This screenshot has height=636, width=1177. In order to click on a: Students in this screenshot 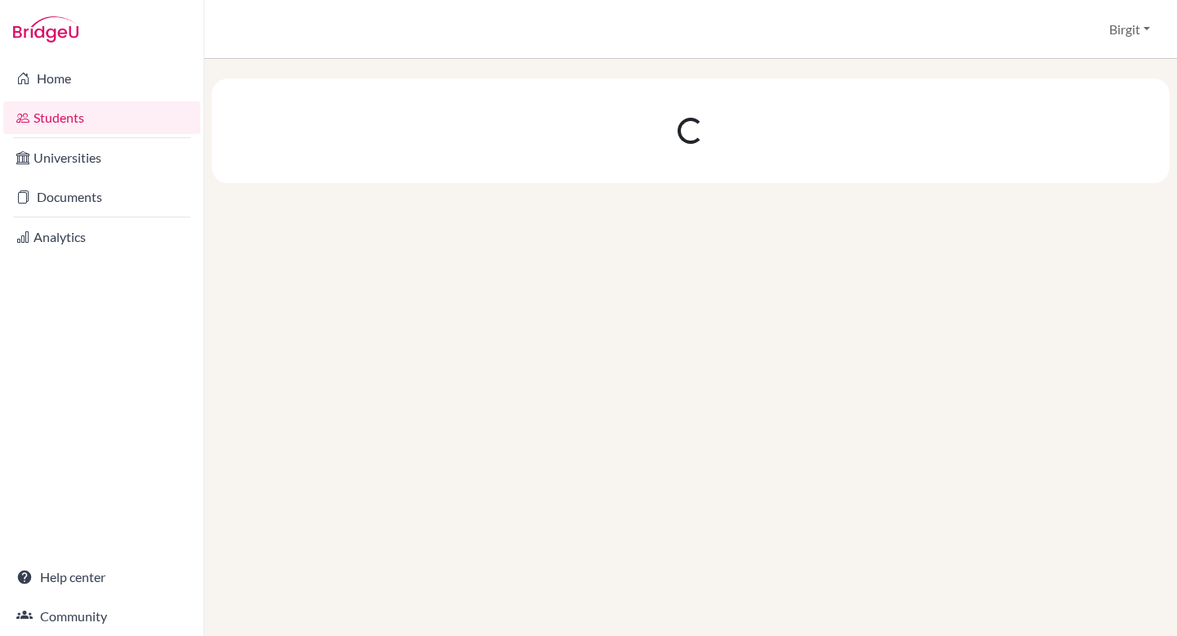, I will do `click(101, 118)`.